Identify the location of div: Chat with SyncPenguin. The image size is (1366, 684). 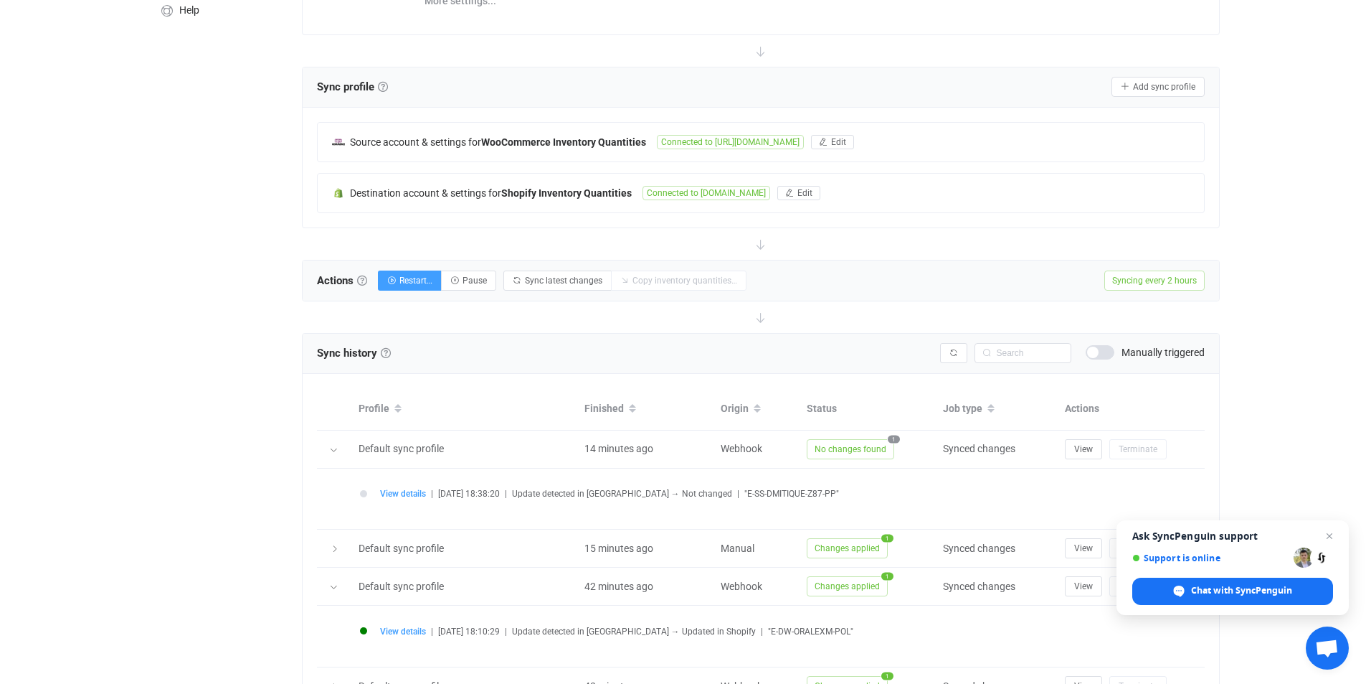
(1233, 591).